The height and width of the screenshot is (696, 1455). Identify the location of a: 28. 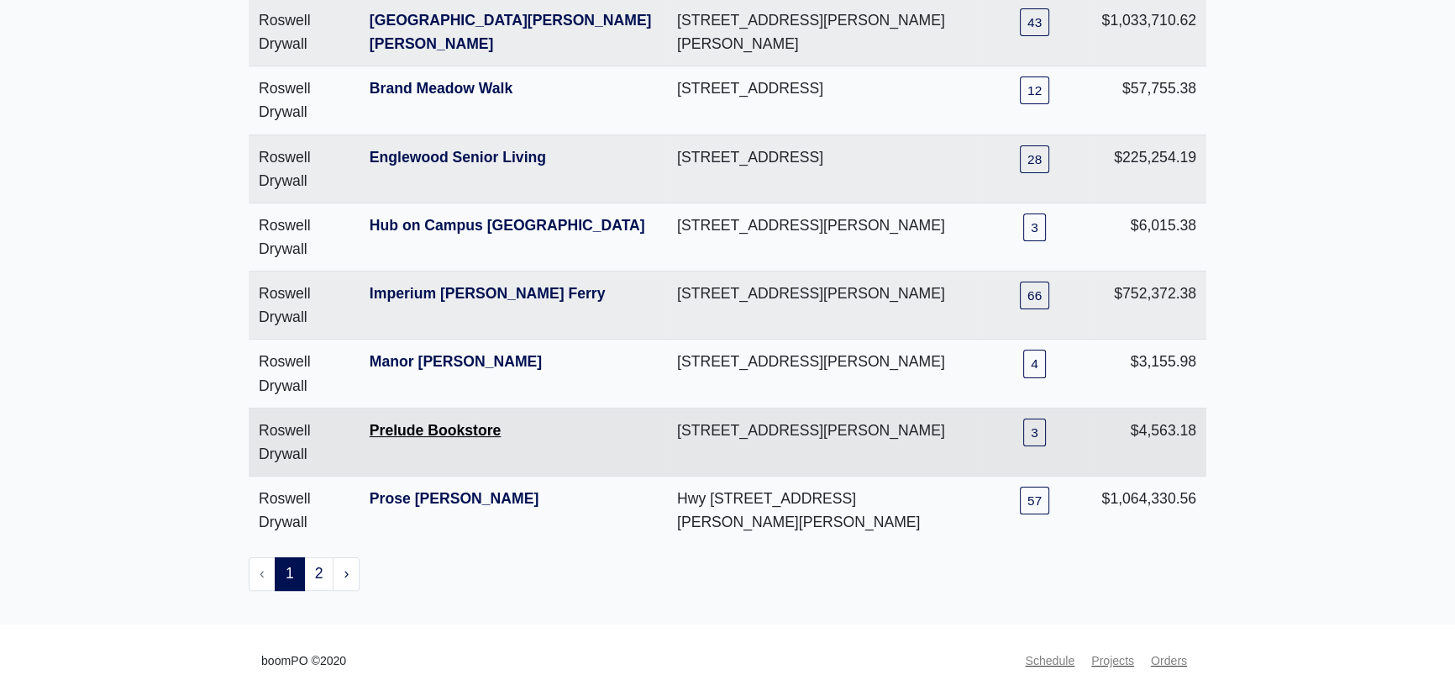
(1034, 159).